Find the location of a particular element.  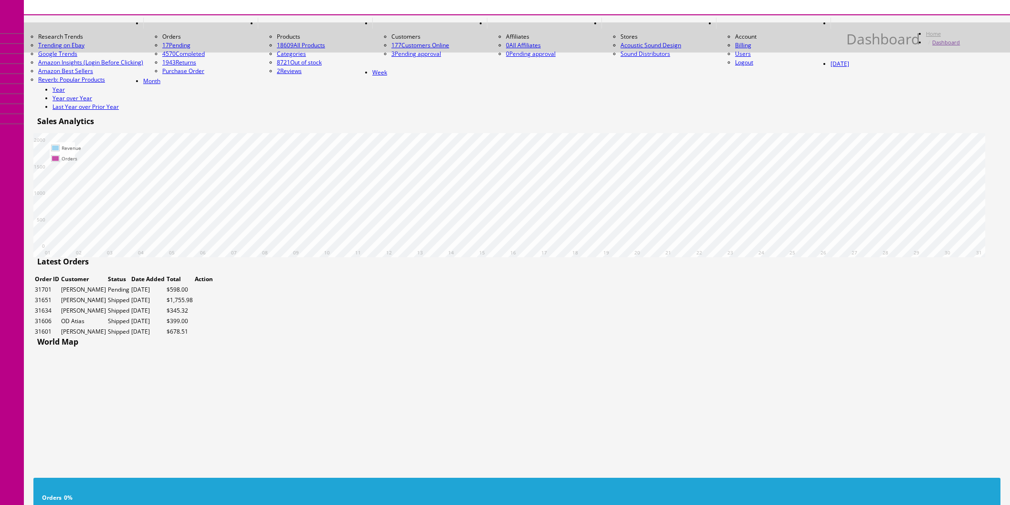

a: Trending on Ebay is located at coordinates (91, 45).